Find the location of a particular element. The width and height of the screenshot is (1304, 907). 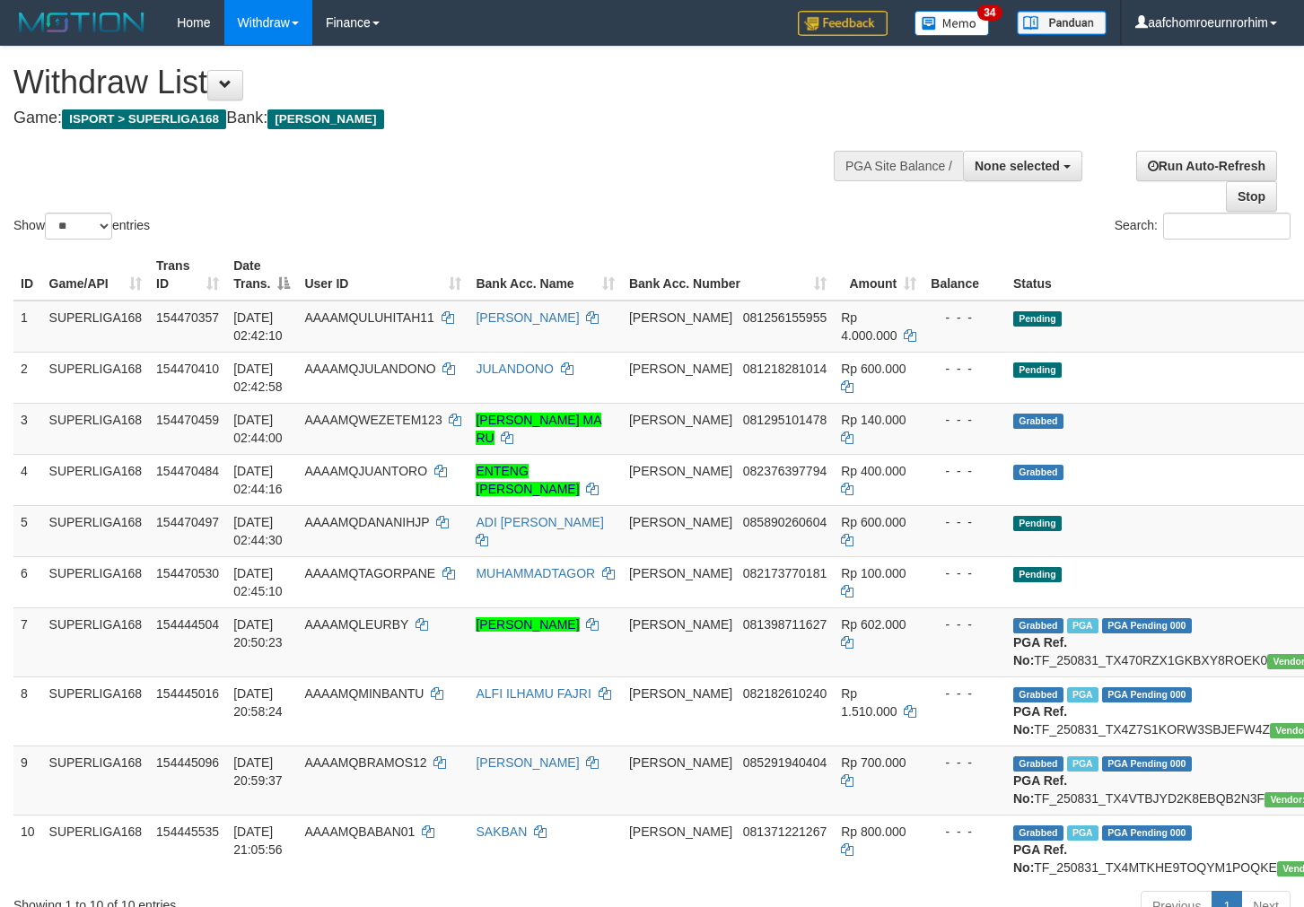

span: 154470484 is located at coordinates (188, 471).